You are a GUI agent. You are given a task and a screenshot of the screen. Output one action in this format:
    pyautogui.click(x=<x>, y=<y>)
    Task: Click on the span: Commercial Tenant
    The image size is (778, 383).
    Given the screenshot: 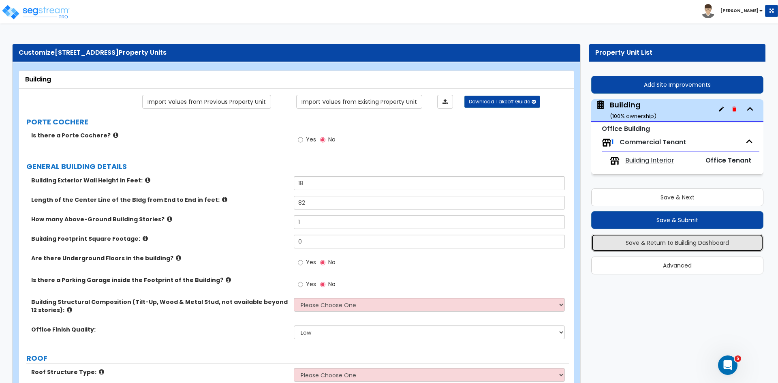 What is the action you would take?
    pyautogui.click(x=653, y=142)
    